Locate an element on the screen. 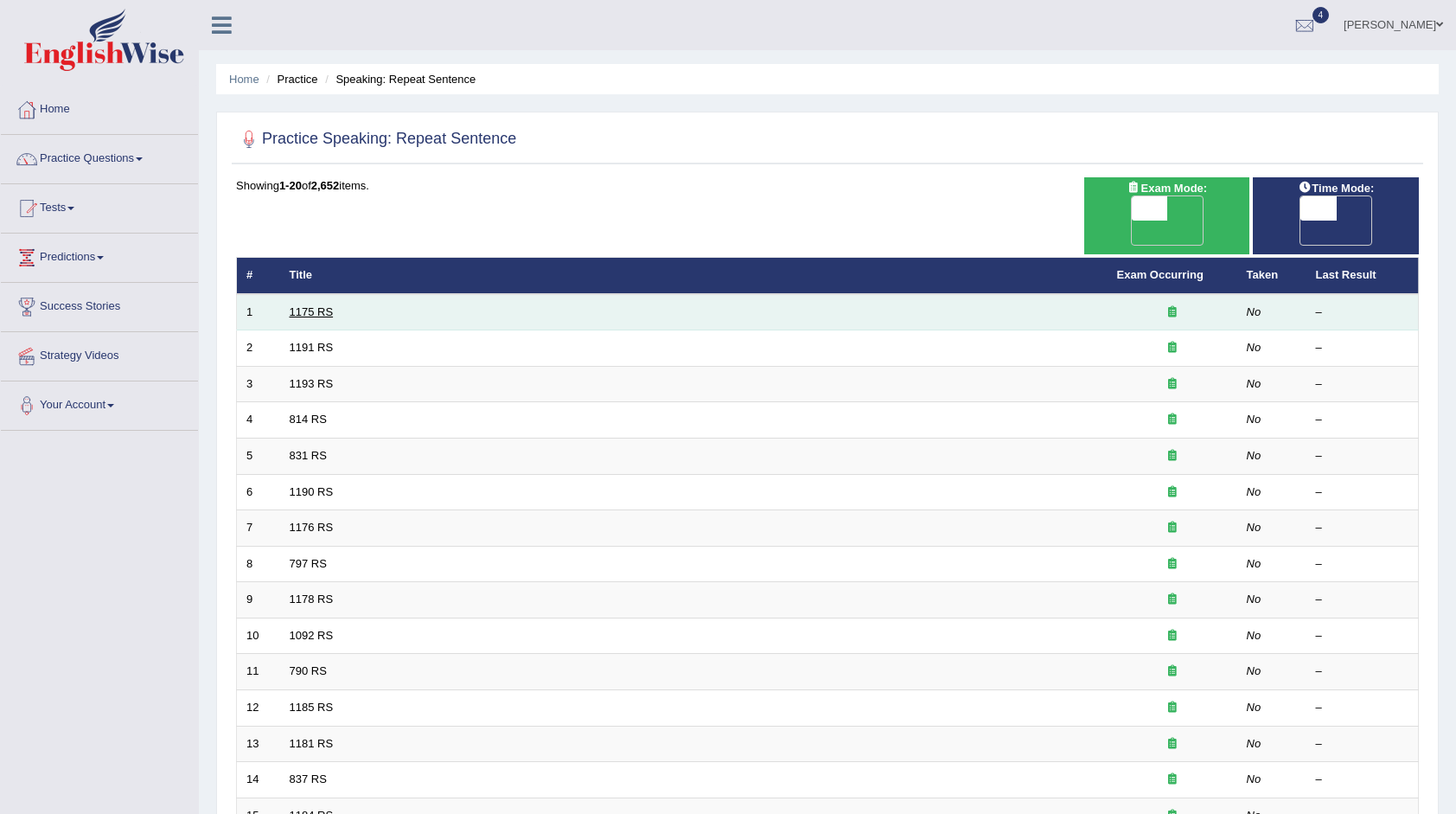  span: Exam Mode: is located at coordinates (1168, 188).